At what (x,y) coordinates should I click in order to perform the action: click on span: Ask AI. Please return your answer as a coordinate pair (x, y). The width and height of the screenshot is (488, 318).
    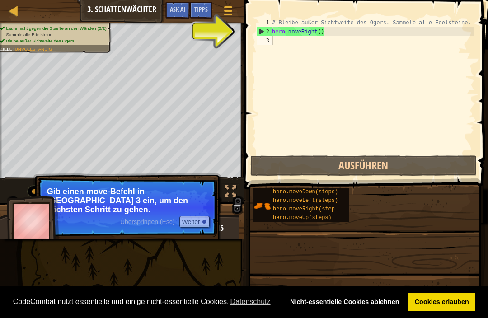
    Looking at the image, I should click on (178, 9).